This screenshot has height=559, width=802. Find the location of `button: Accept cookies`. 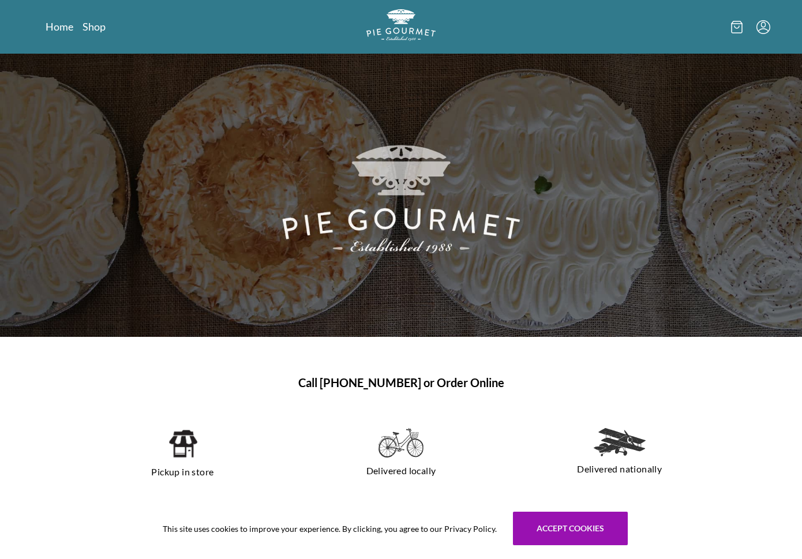

button: Accept cookies is located at coordinates (570, 528).